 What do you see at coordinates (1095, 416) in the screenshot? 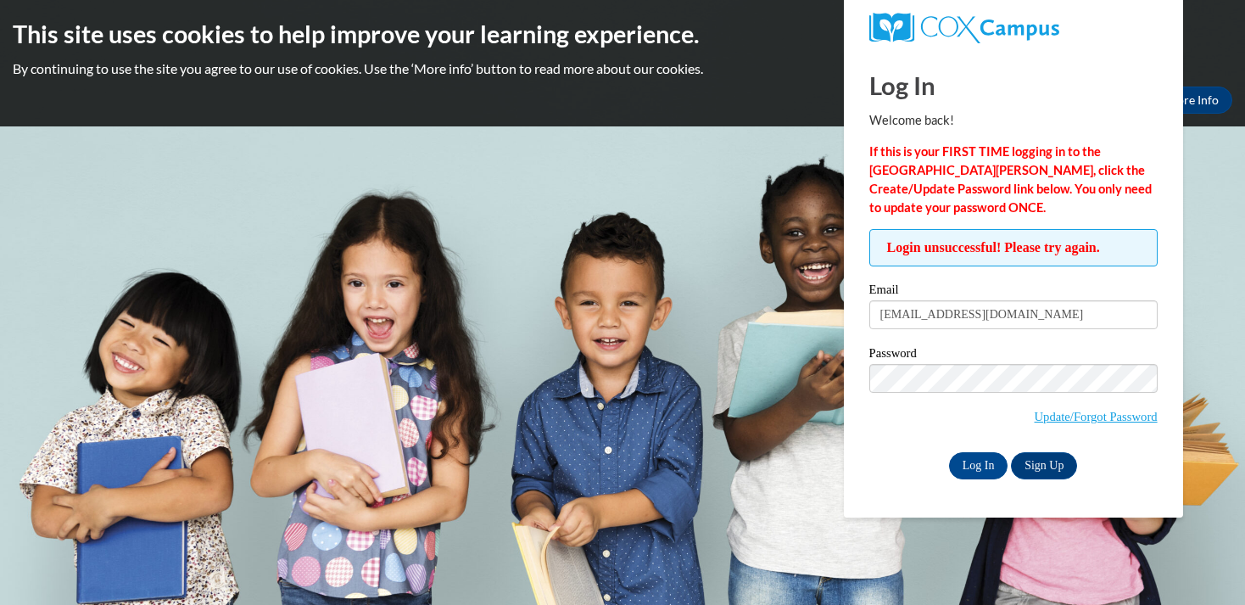
I see `a: Update/Forgot Password` at bounding box center [1095, 416].